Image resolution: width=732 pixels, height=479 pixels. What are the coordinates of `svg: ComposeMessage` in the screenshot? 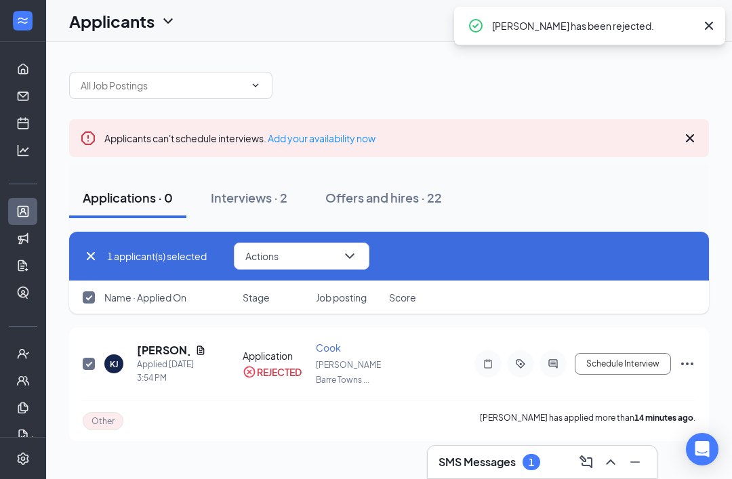 It's located at (586, 462).